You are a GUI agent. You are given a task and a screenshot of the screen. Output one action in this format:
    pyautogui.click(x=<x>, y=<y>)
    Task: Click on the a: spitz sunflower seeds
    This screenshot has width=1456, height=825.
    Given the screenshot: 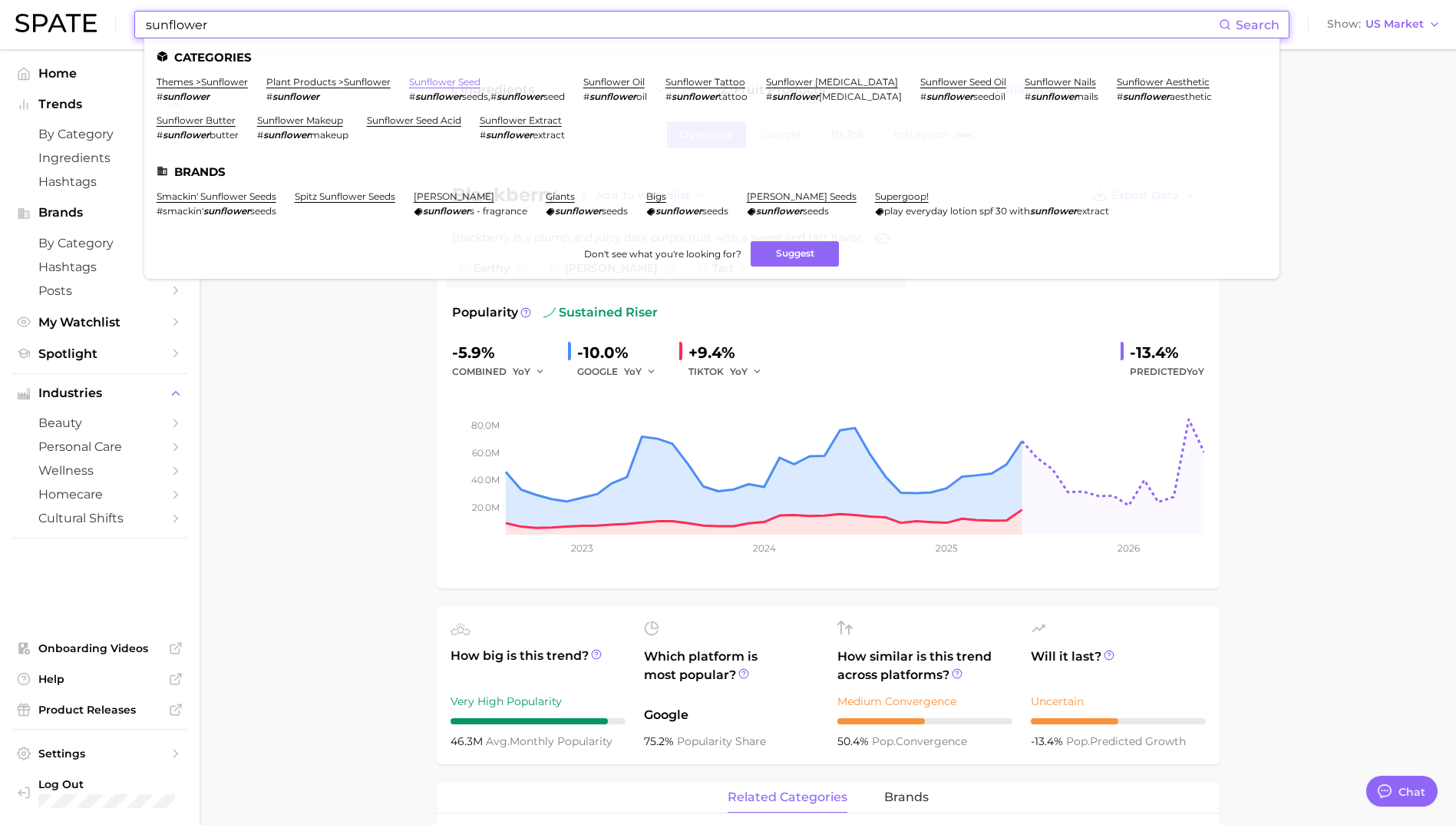 What is the action you would take?
    pyautogui.click(x=345, y=196)
    